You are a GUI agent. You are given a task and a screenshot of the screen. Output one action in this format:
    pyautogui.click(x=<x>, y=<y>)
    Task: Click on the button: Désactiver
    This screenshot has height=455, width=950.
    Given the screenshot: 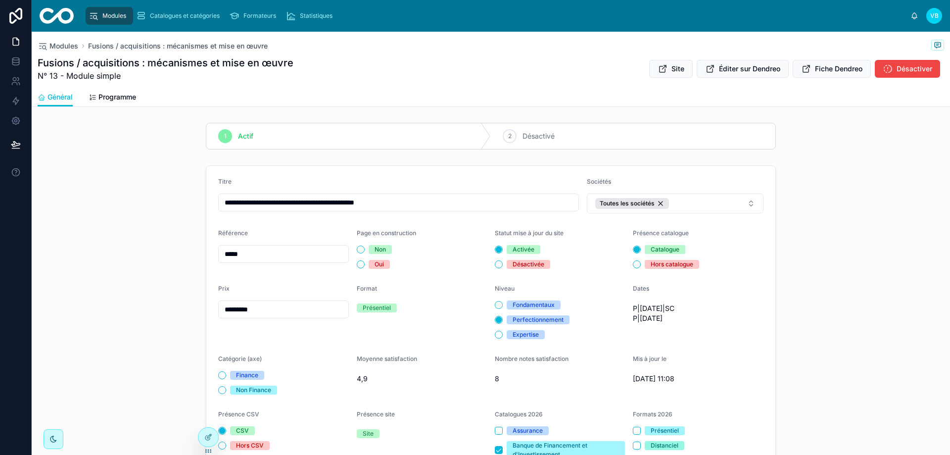 What is the action you would take?
    pyautogui.click(x=908, y=69)
    